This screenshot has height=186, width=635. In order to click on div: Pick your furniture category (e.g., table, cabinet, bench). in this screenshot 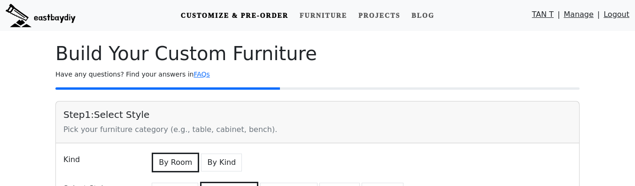, I will do `click(318, 130)`.